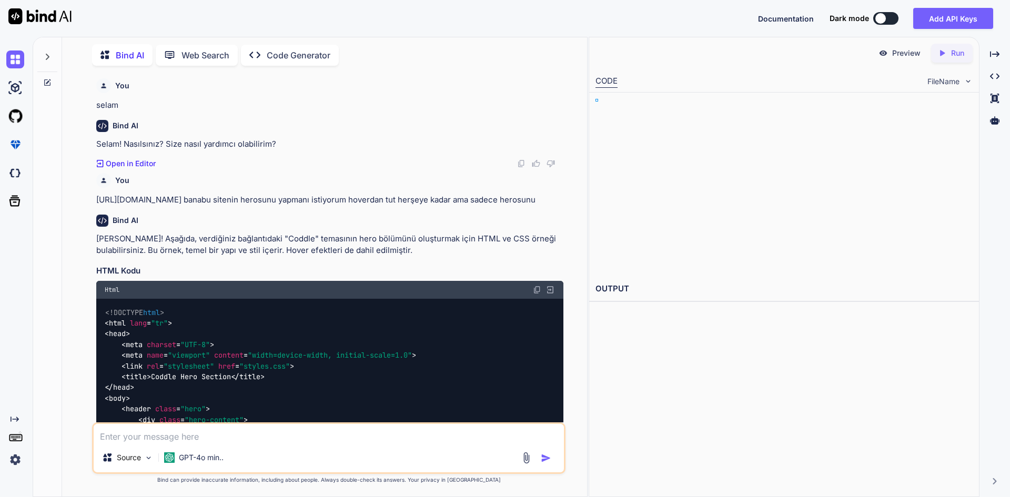 This screenshot has width=1010, height=497. I want to click on span: charset, so click(161, 344).